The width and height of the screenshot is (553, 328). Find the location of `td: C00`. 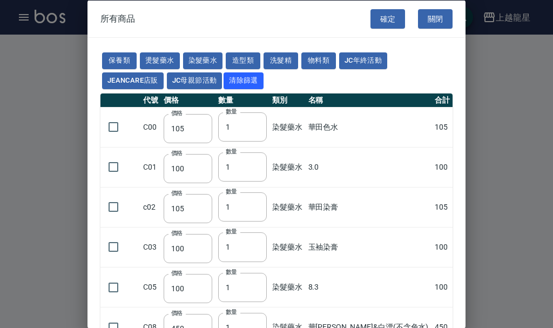

td: C00 is located at coordinates (151, 127).